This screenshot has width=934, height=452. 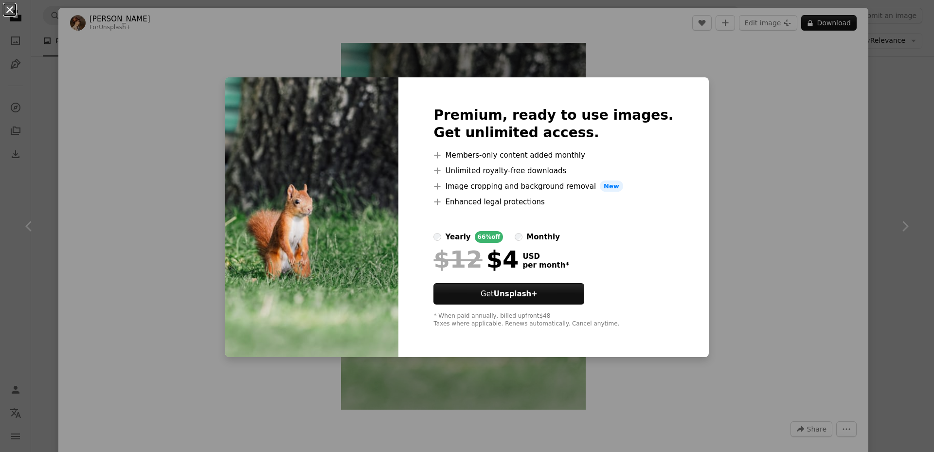 What do you see at coordinates (553, 155) in the screenshot?
I see `li: Members-only content added monthly` at bounding box center [553, 155].